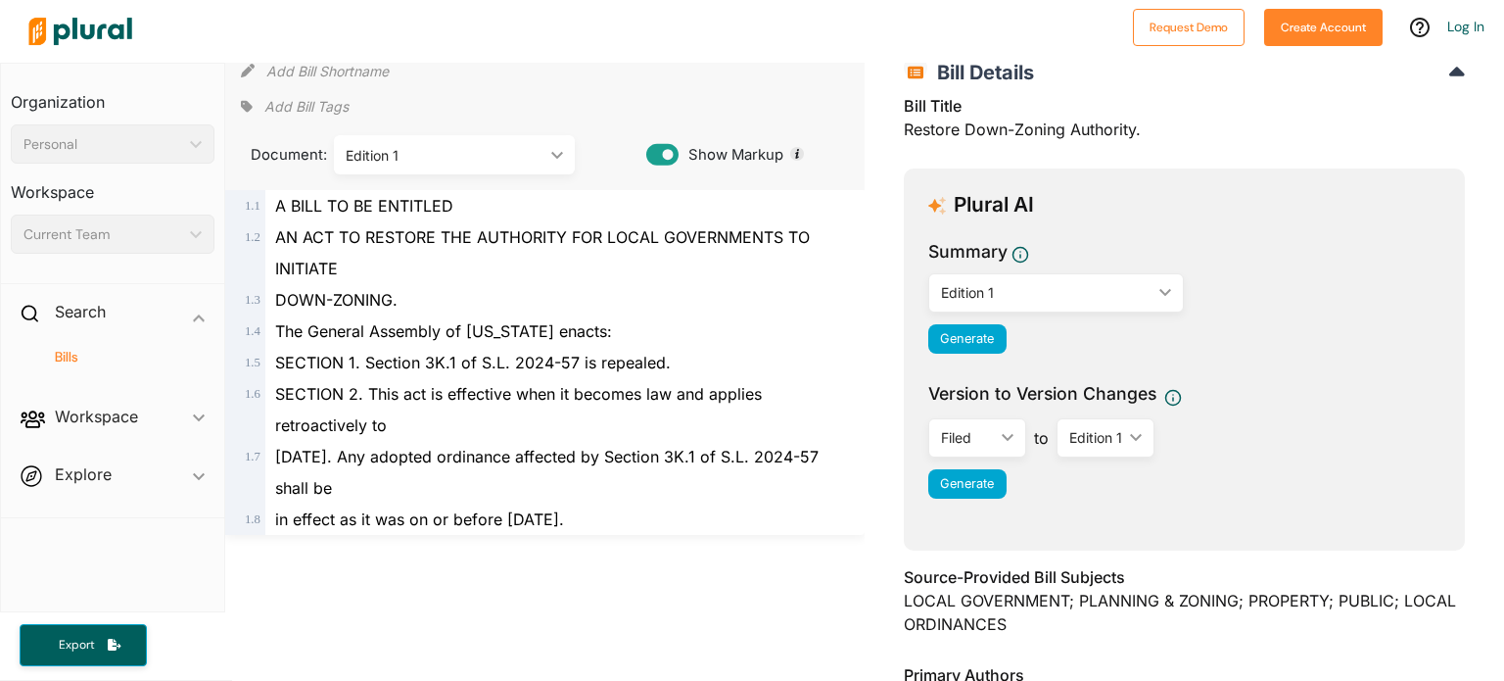 This screenshot has width=1504, height=681. Describe the element at coordinates (1184, 106) in the screenshot. I see `h3: Bill Title` at that location.